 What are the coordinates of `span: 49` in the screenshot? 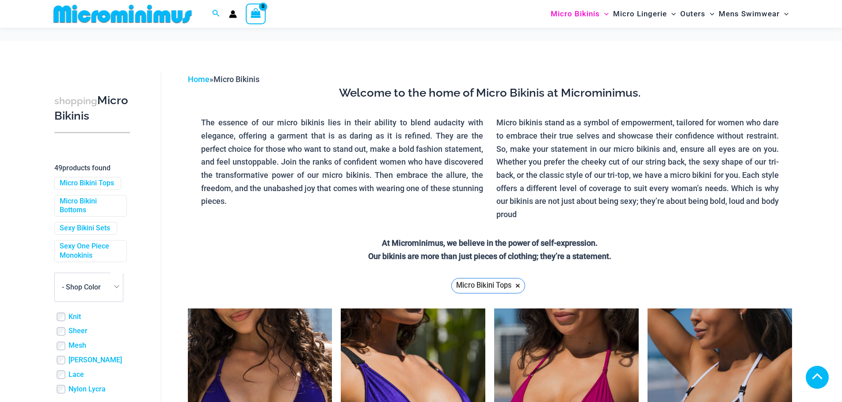 It's located at (58, 168).